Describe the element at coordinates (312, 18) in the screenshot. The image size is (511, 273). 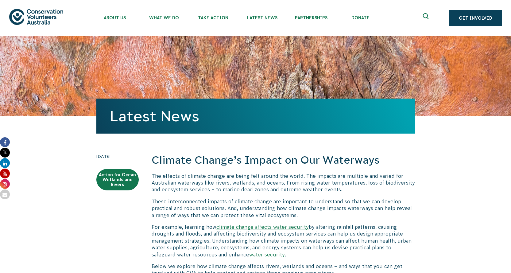
I see `span: Partnerships` at that location.